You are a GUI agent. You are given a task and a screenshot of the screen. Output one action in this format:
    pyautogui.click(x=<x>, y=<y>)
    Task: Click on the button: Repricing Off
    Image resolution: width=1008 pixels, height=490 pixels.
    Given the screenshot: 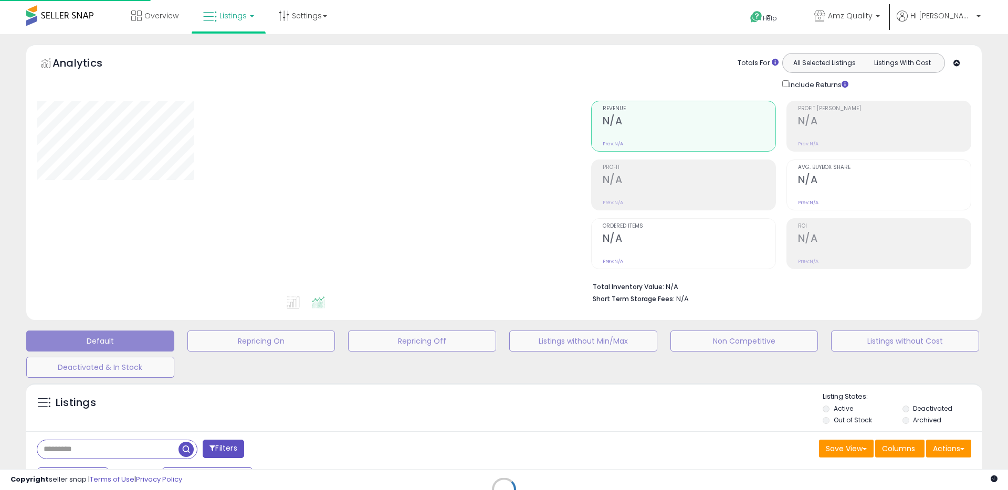 What is the action you would take?
    pyautogui.click(x=422, y=341)
    